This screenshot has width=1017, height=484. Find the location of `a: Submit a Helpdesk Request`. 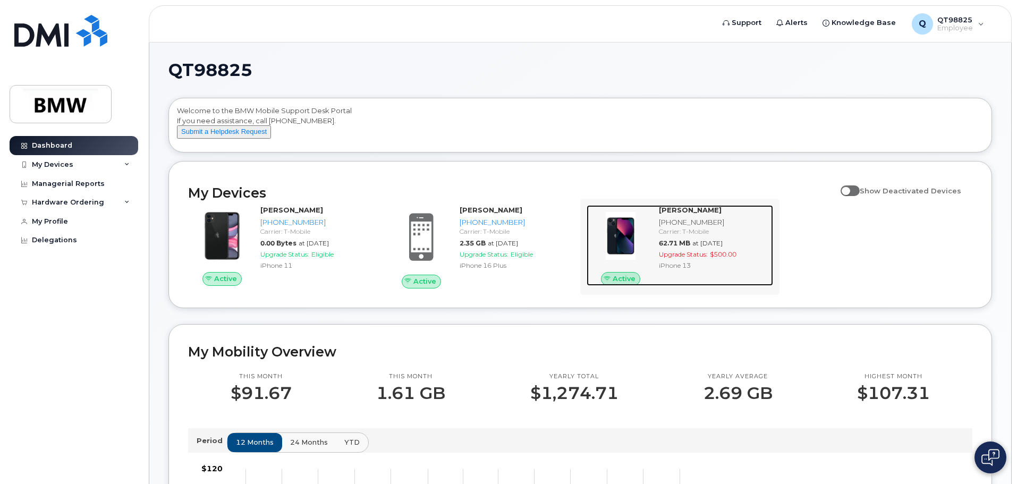

a: Submit a Helpdesk Request is located at coordinates (224, 131).